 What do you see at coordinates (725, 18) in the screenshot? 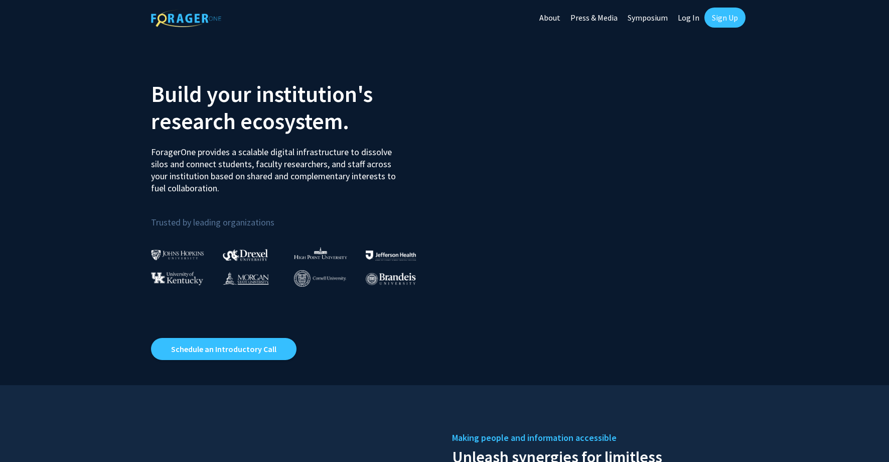
I see `a: Sign Up` at bounding box center [725, 18].